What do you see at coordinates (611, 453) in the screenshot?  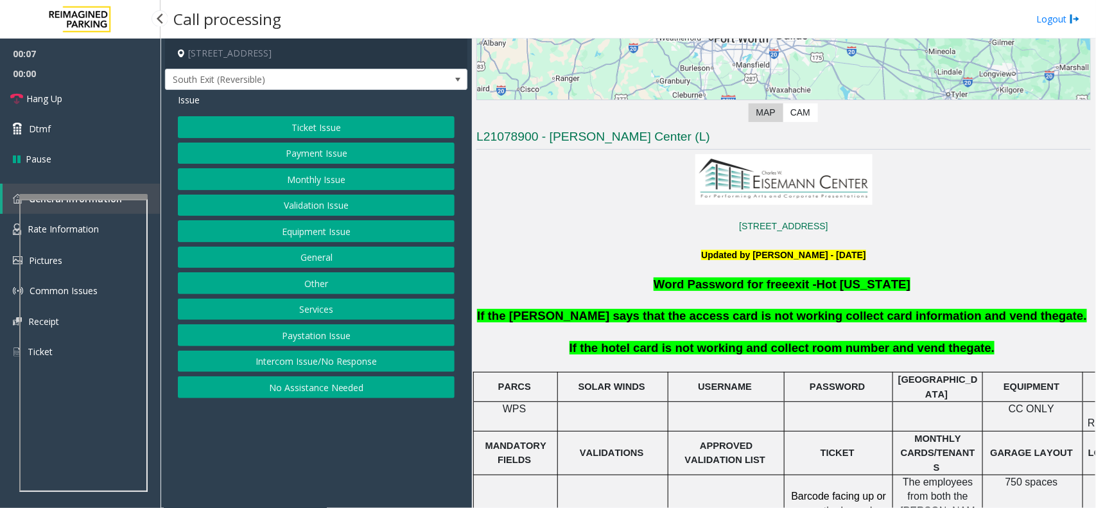 I see `span: VALIDATIONS` at bounding box center [611, 453].